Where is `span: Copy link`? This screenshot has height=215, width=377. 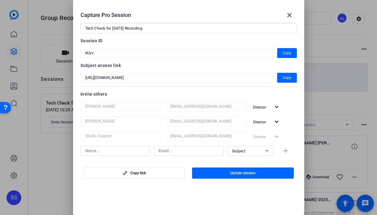 span: Copy link is located at coordinates (138, 173).